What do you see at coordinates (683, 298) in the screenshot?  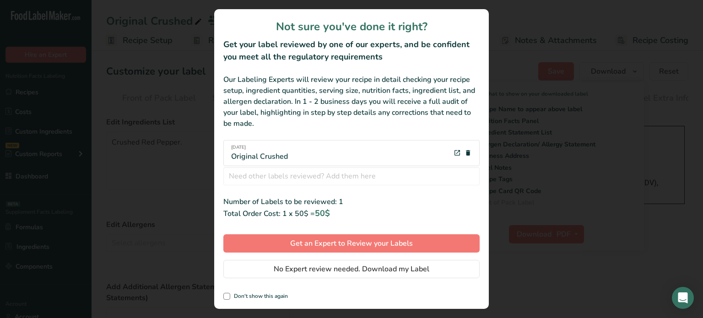 I see `div: Open Intercom Messenger` at bounding box center [683, 298].